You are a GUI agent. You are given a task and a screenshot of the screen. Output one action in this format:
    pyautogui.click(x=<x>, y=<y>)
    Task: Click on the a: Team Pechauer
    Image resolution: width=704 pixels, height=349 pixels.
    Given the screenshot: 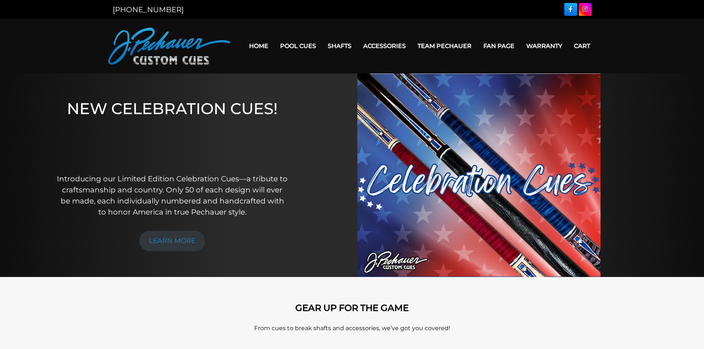 What is the action you would take?
    pyautogui.click(x=444, y=46)
    